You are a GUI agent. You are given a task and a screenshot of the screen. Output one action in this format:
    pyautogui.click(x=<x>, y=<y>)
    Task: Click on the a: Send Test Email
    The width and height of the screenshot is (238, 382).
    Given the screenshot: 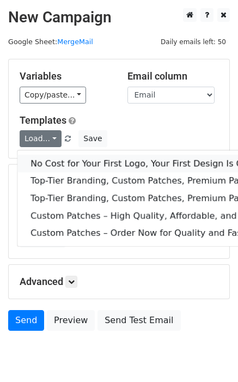 What is the action you would take?
    pyautogui.click(x=139, y=320)
    